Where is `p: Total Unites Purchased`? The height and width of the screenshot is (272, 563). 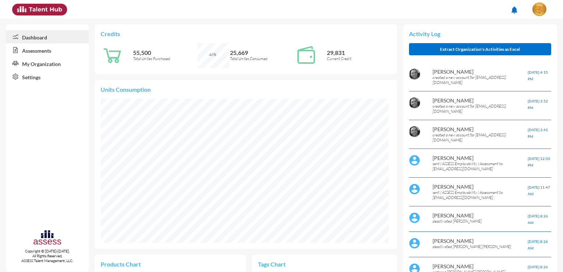
p: Total Unites Purchased is located at coordinates (165, 59).